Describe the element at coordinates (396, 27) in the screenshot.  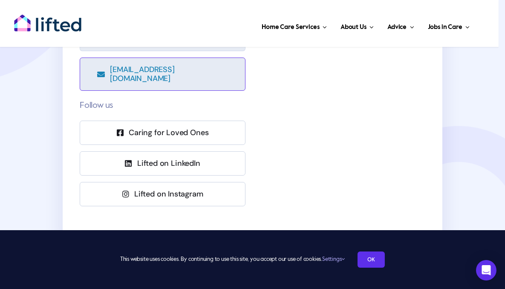
I see `span: Advice` at that location.